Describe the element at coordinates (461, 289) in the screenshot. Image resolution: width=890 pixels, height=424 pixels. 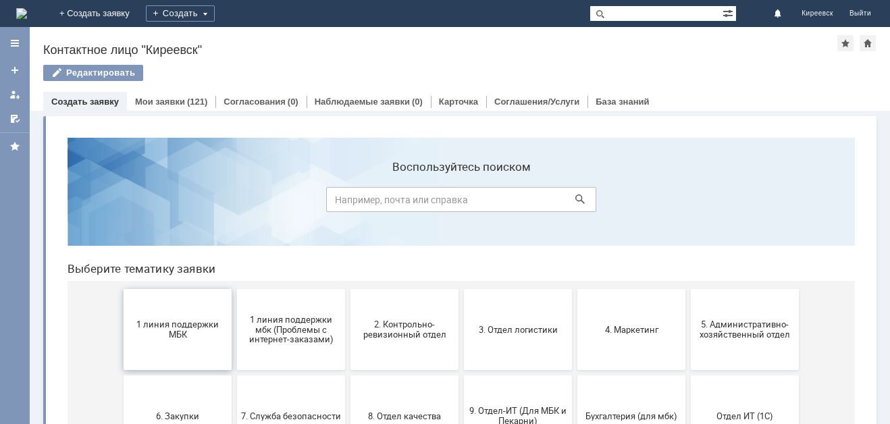
I see `span: 9. Отдел-ИТ (Для МБК и Пекарни)` at that location.